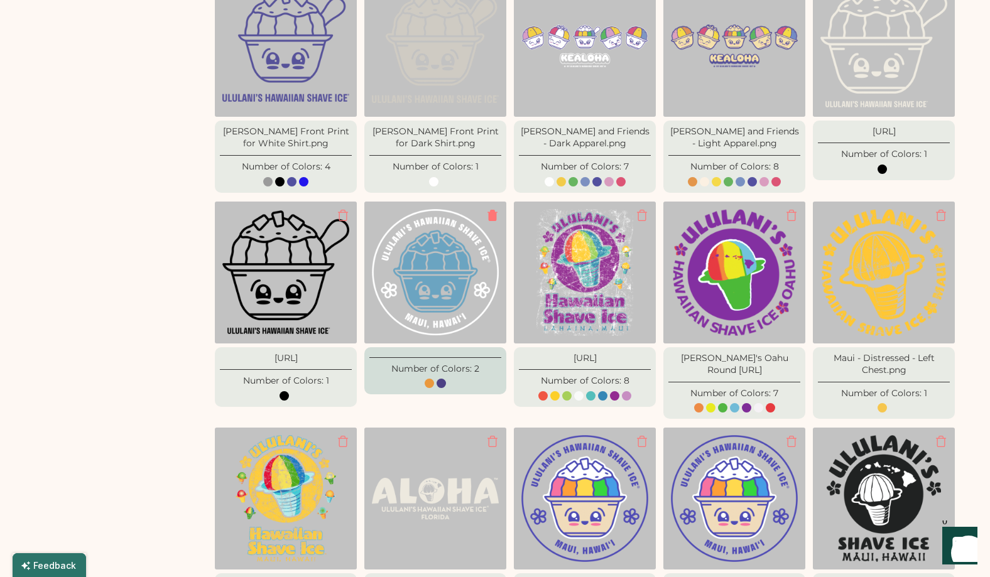  I want to click on img: 1728348798495x398160589766262800-Display.png%3Ftr%3Dbl-1, so click(884, 499).